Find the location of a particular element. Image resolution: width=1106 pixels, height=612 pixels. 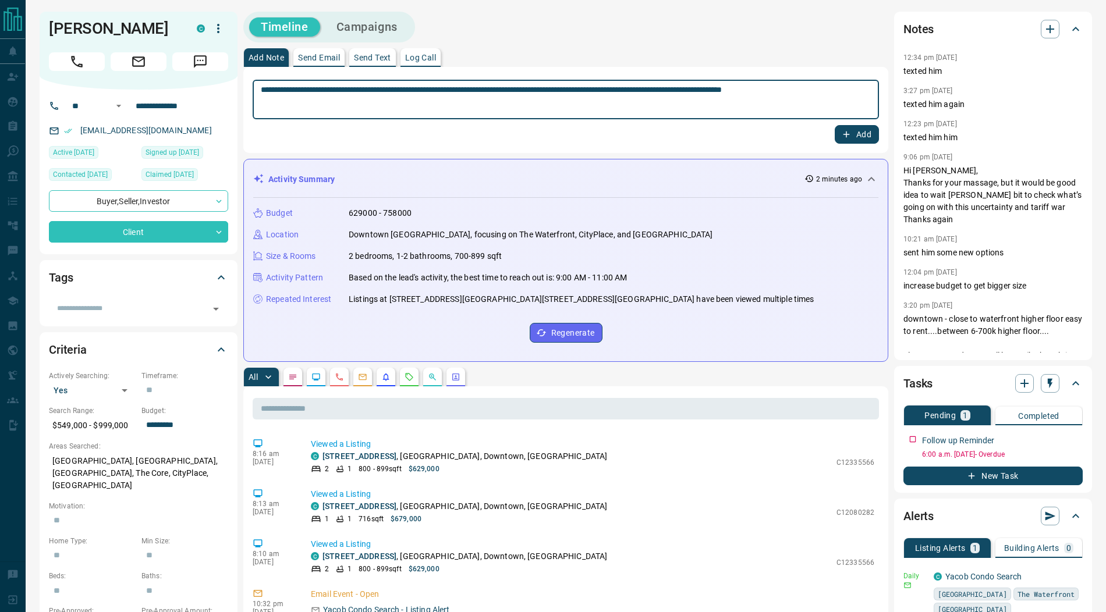

p: $679,000 is located at coordinates (406, 519).